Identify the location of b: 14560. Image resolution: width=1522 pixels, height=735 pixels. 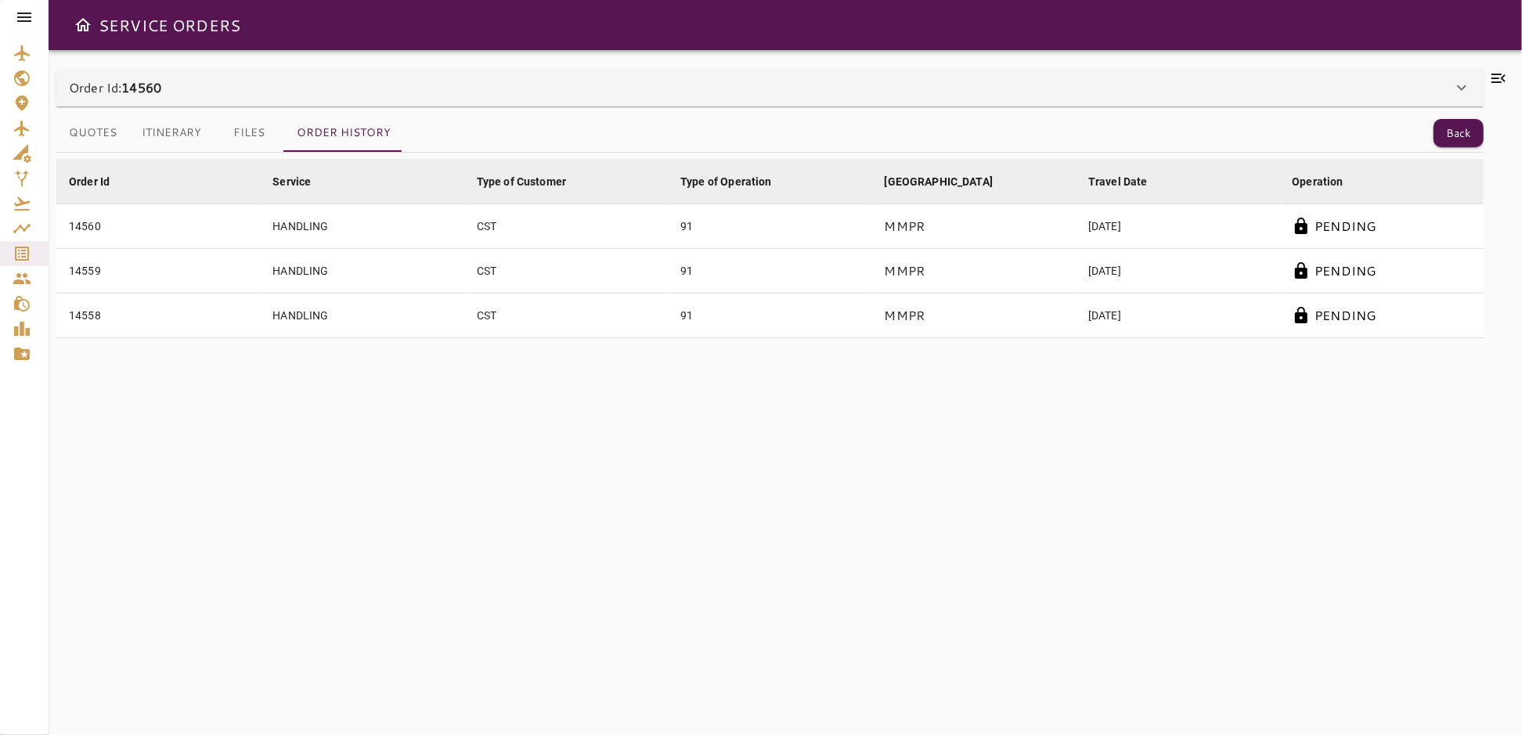
(141, 87).